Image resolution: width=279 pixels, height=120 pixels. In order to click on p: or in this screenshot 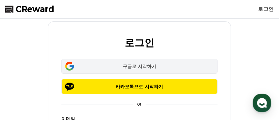, I will do `click(140, 104)`.